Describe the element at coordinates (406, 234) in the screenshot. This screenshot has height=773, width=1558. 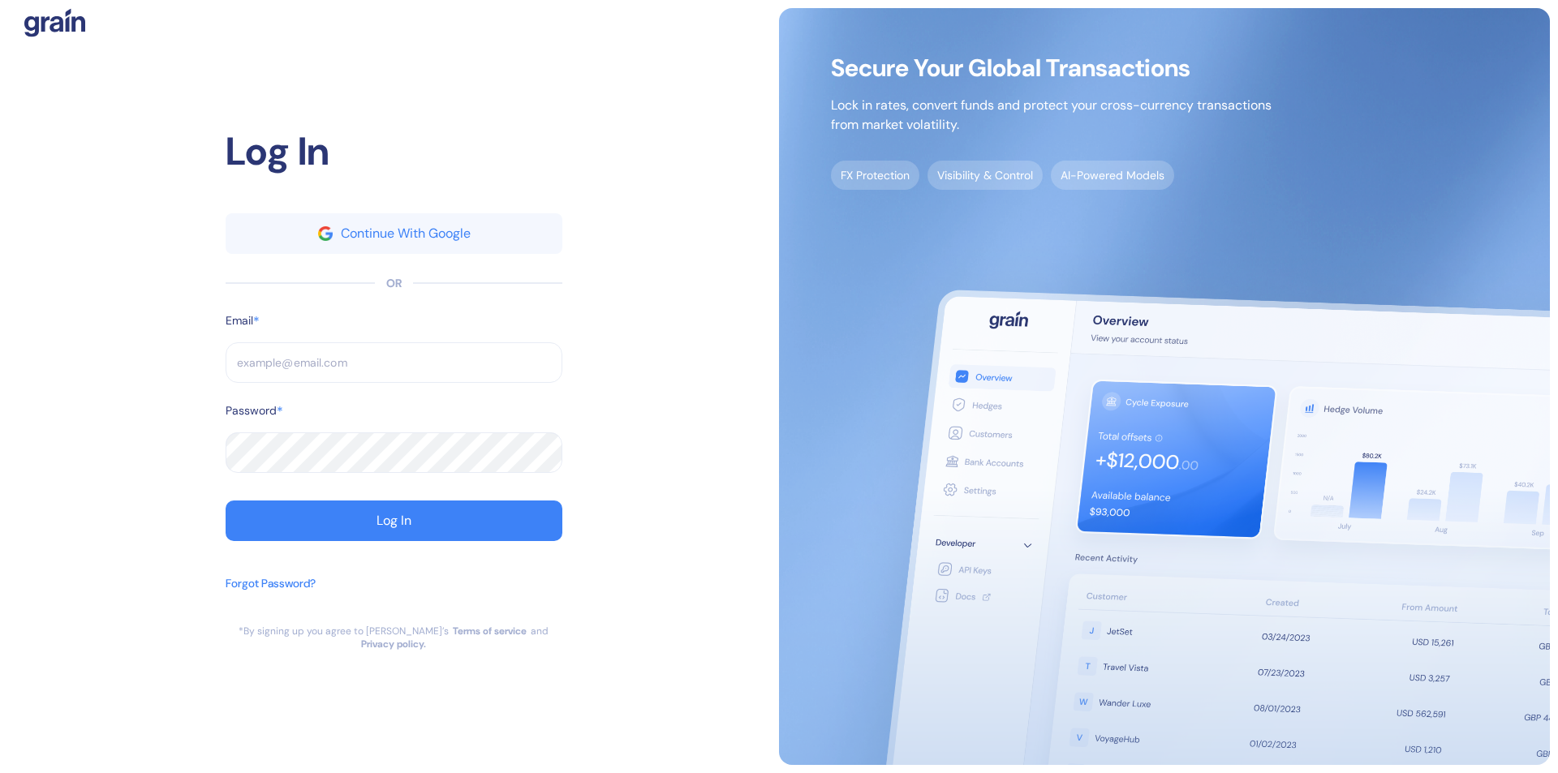
I see `div: Continue With Google` at that location.